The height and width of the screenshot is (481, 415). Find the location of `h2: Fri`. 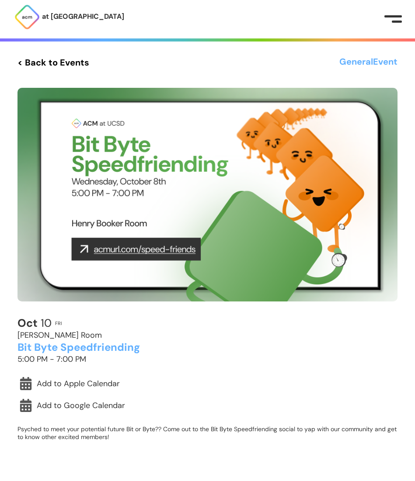

h2: Fri is located at coordinates (59, 323).